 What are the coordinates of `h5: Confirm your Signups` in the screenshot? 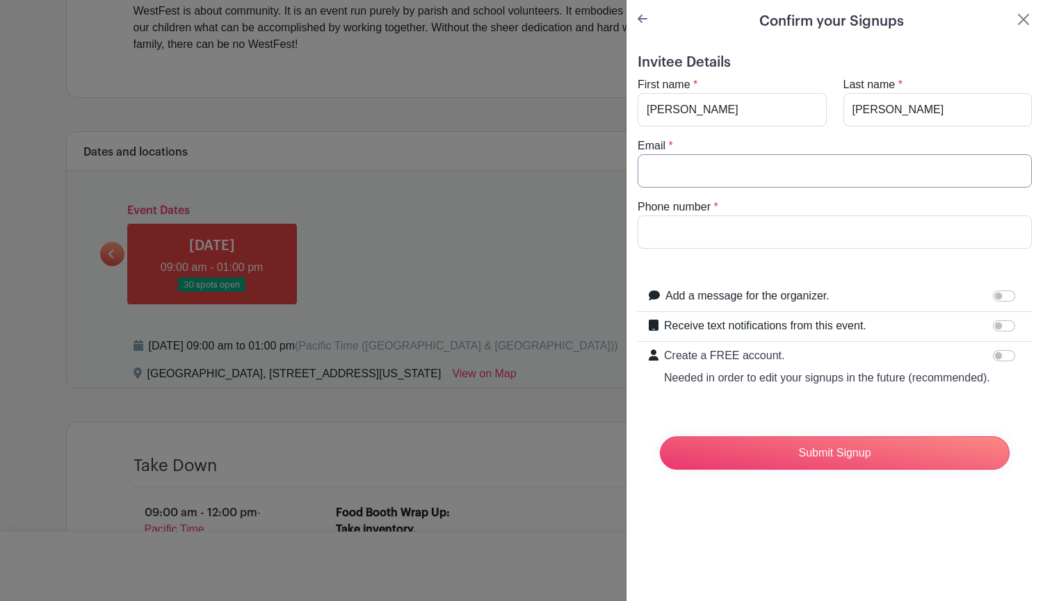 It's located at (831, 22).